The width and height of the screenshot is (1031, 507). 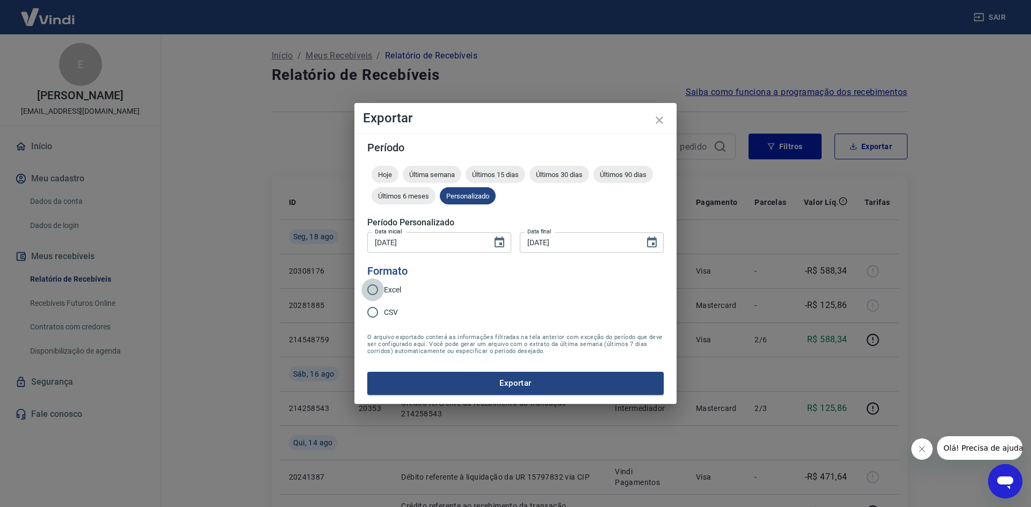 I want to click on img: tab_domain_overview_orange.svg, so click(x=49, y=67).